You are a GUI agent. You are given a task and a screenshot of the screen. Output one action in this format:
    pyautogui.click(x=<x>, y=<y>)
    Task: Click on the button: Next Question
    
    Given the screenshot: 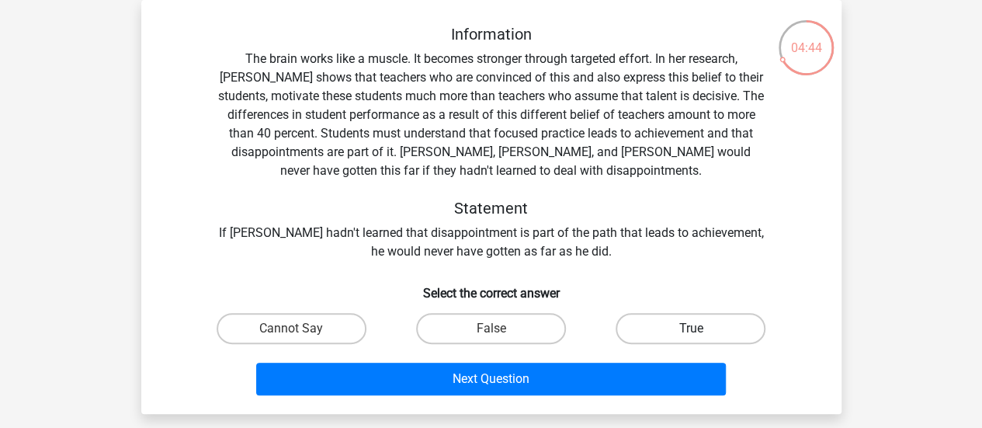 What is the action you would take?
    pyautogui.click(x=491, y=379)
    